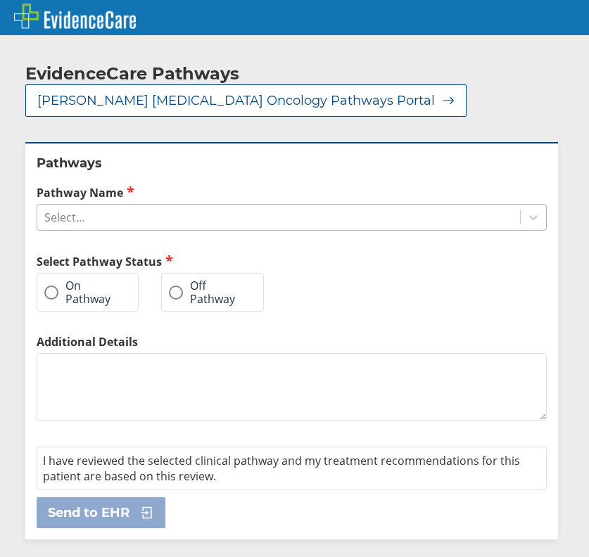 This screenshot has width=589, height=557. Describe the element at coordinates (101, 513) in the screenshot. I see `button: Send to EHR` at that location.